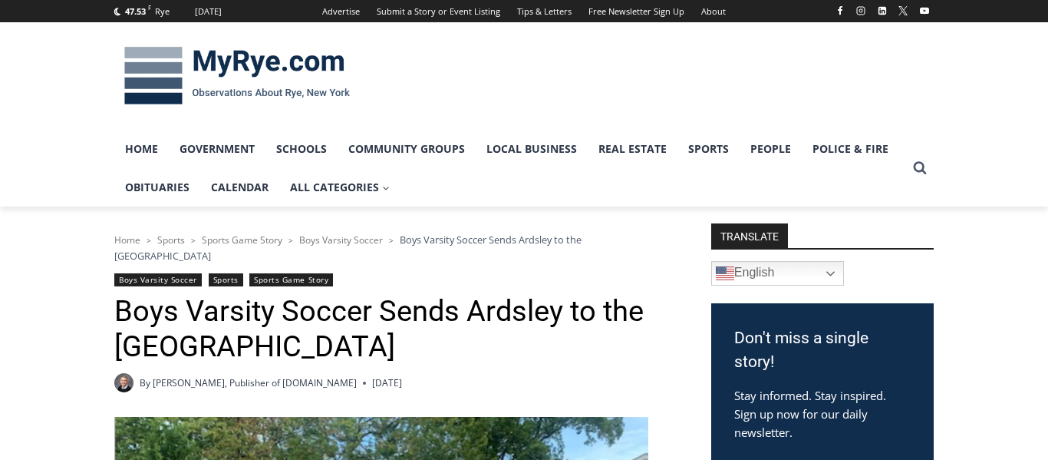 The image size is (1048, 460). What do you see at coordinates (822, 350) in the screenshot?
I see `h3: Don't miss a single story!` at bounding box center [822, 350].